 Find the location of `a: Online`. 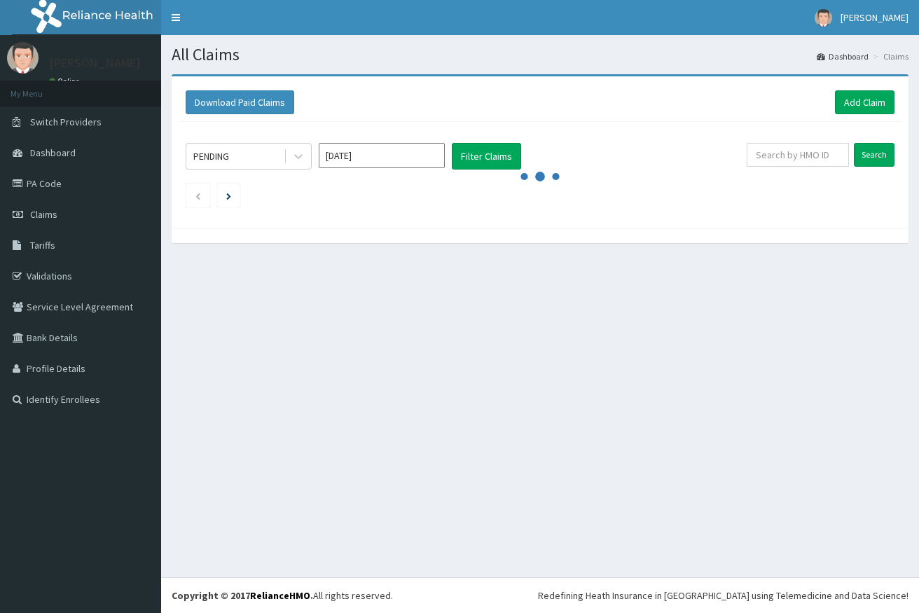

a: Online is located at coordinates (66, 81).